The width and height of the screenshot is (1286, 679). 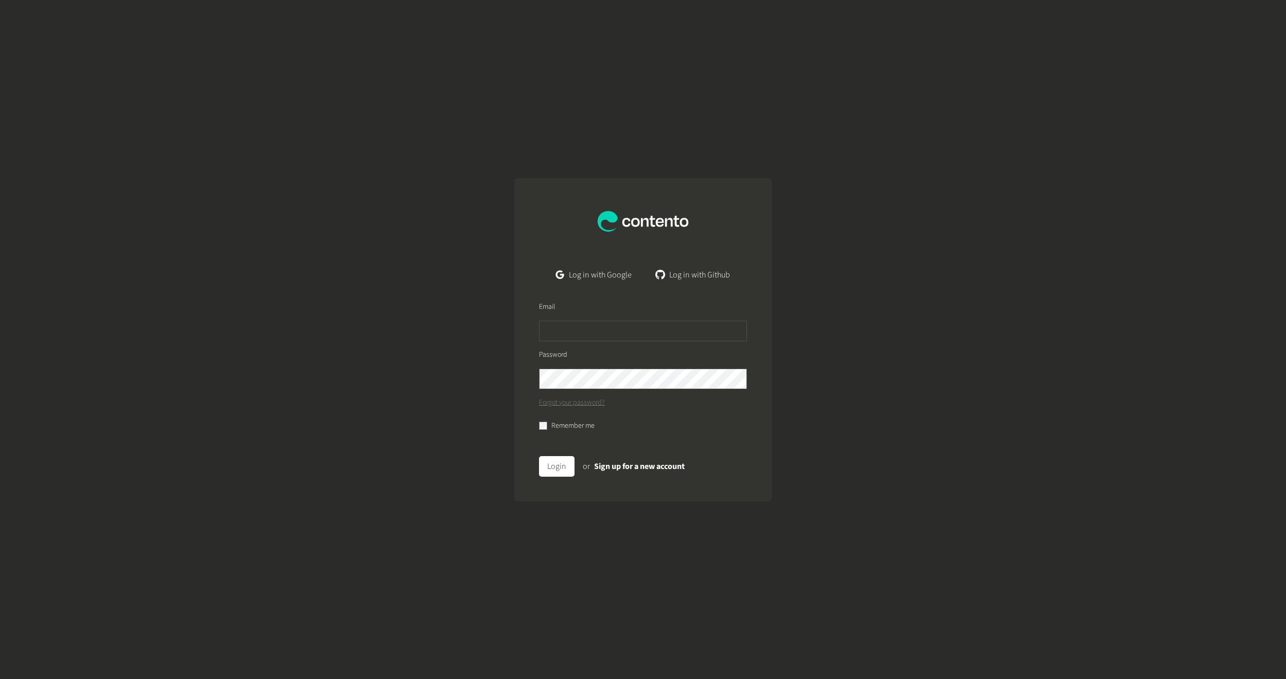 What do you see at coordinates (572, 403) in the screenshot?
I see `a: Forgot your password?` at bounding box center [572, 403].